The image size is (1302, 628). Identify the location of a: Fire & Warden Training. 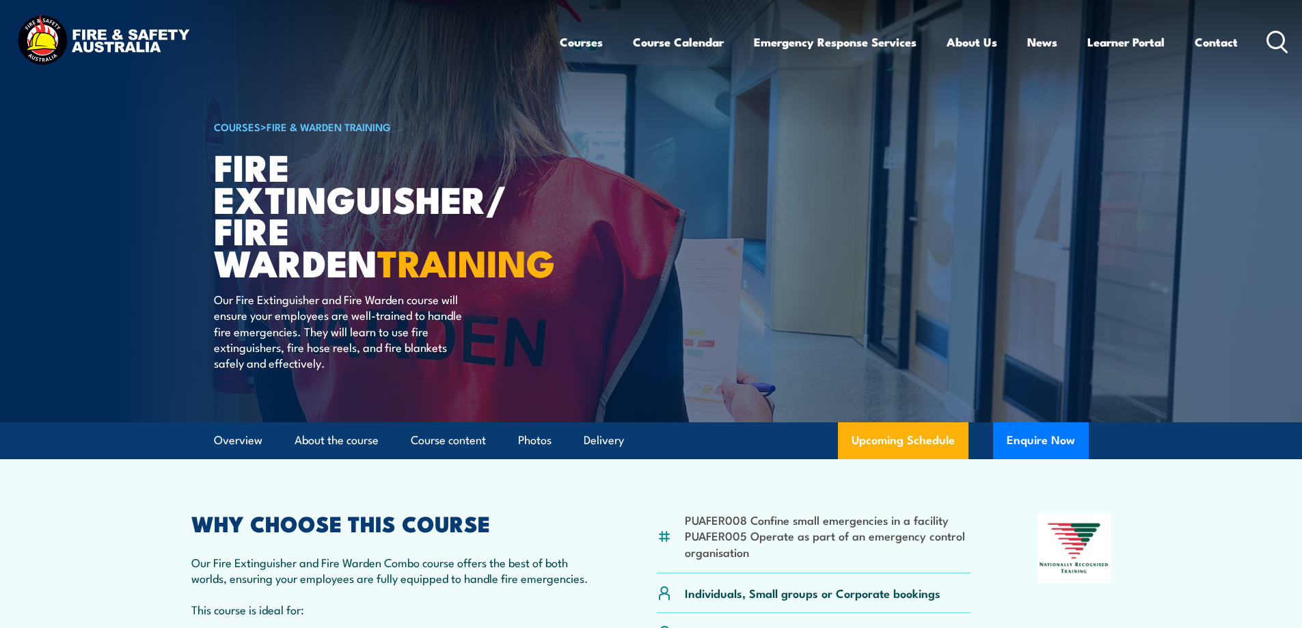
(329, 126).